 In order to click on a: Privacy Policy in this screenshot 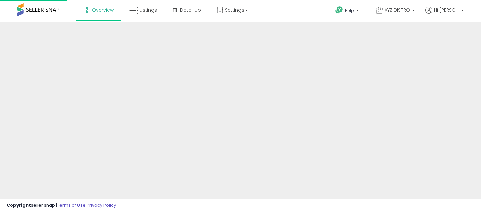, I will do `click(101, 205)`.